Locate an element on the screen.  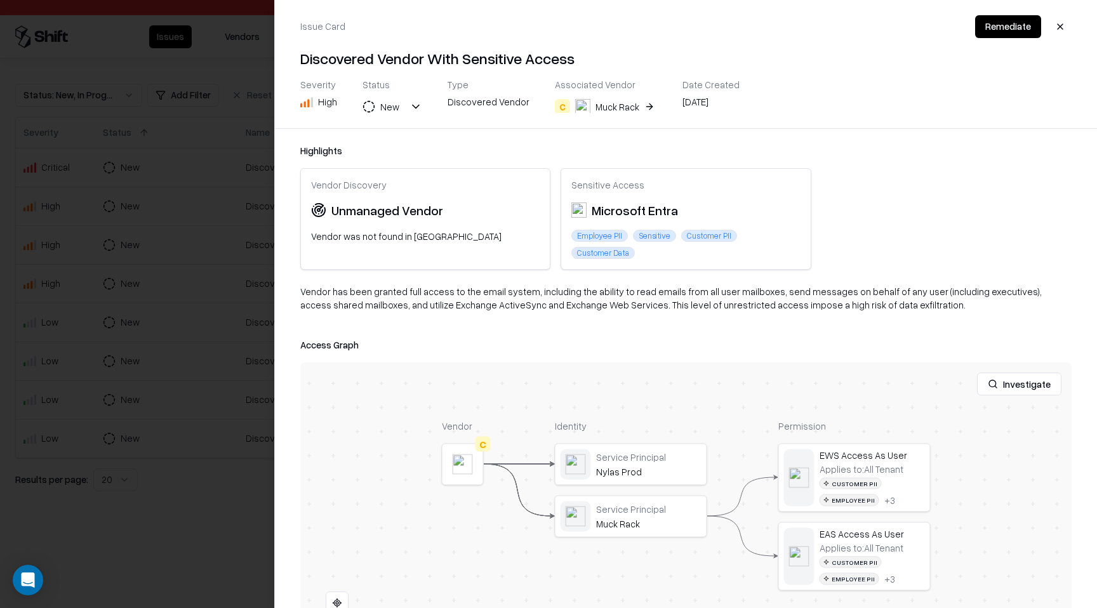
button: CMuck Rack is located at coordinates (606, 107).